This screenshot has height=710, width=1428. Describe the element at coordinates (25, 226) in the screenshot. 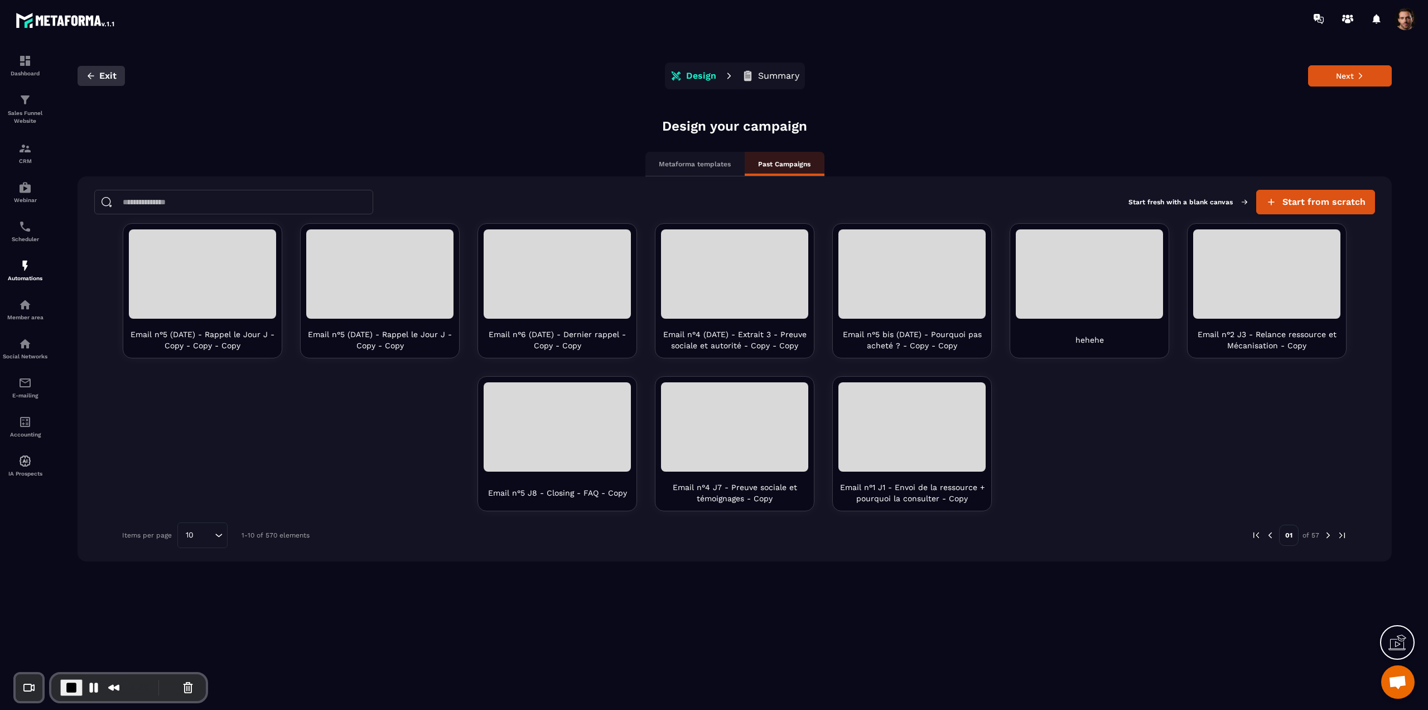

I see `img: scheduler` at that location.